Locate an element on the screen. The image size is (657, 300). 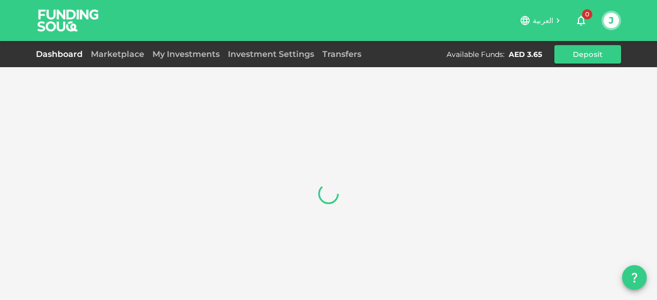
button: J is located at coordinates (611, 21).